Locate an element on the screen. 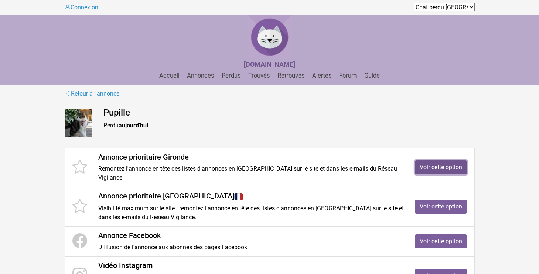 This screenshot has height=274, width=539. a: Alertes is located at coordinates (322, 75).